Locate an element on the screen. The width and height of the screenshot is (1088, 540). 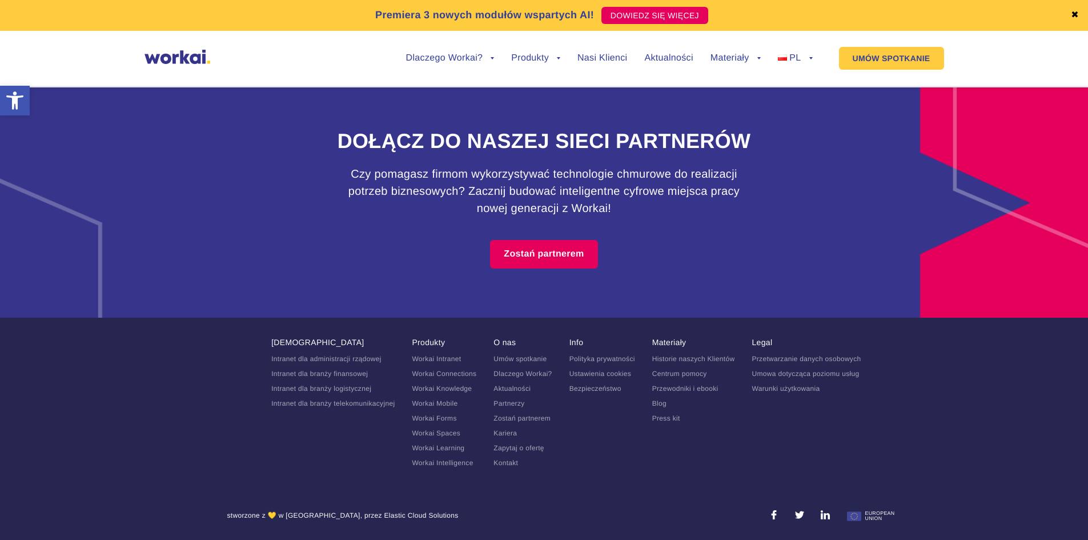
a: Kariera is located at coordinates (505, 433).